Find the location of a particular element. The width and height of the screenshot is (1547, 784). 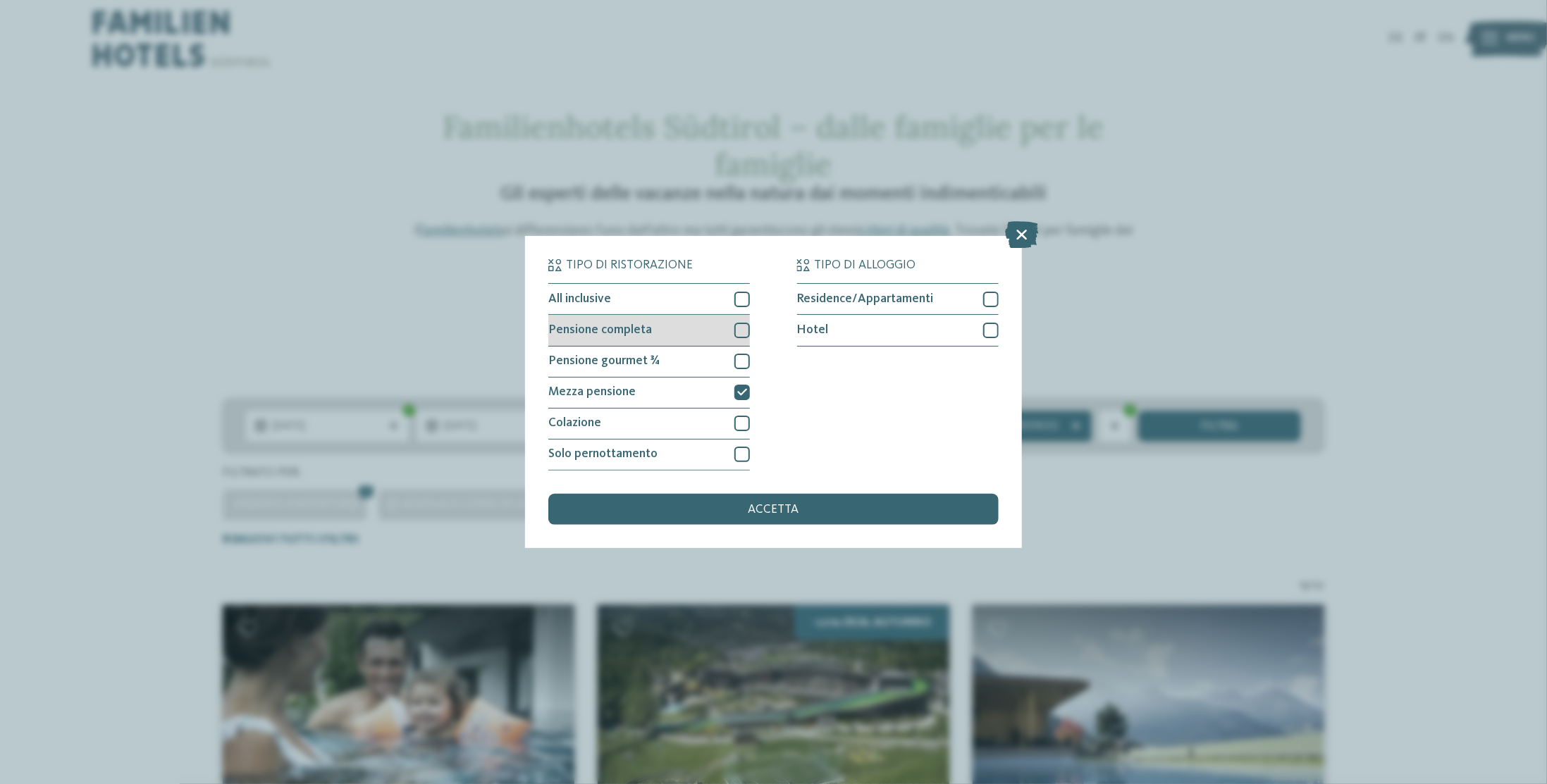

span: Tipo di ristorazione is located at coordinates (629, 266).